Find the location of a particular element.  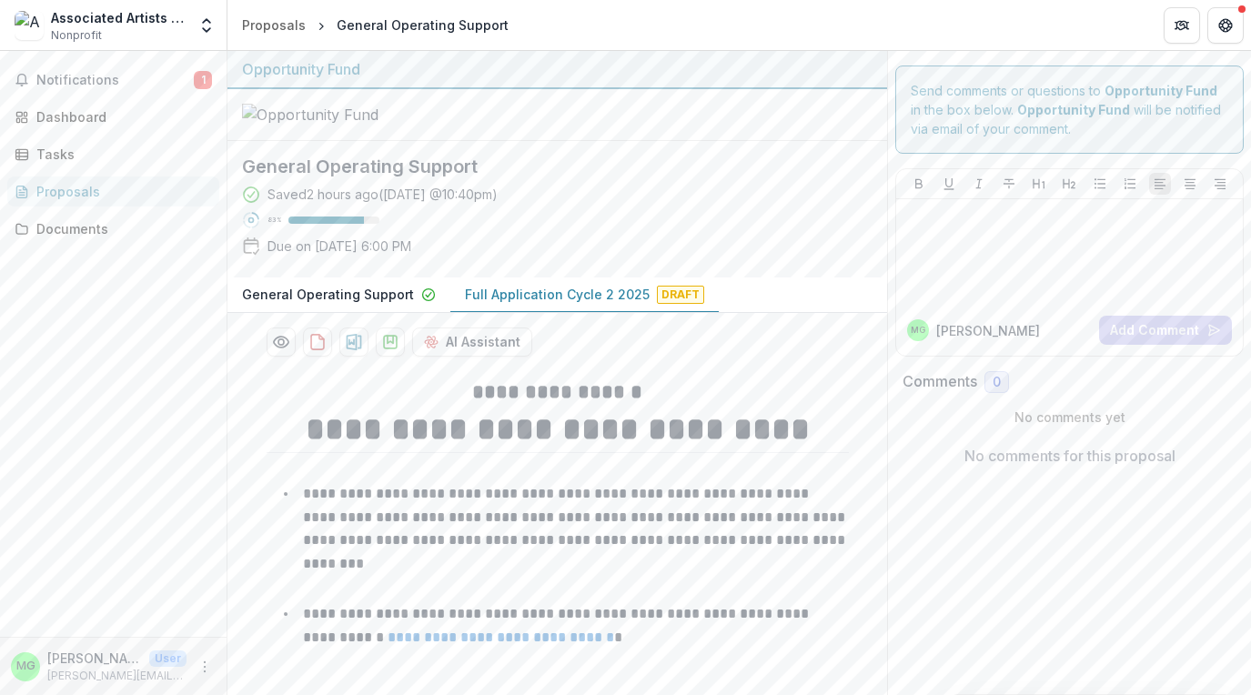

button: Open entity switcher is located at coordinates (207, 25).